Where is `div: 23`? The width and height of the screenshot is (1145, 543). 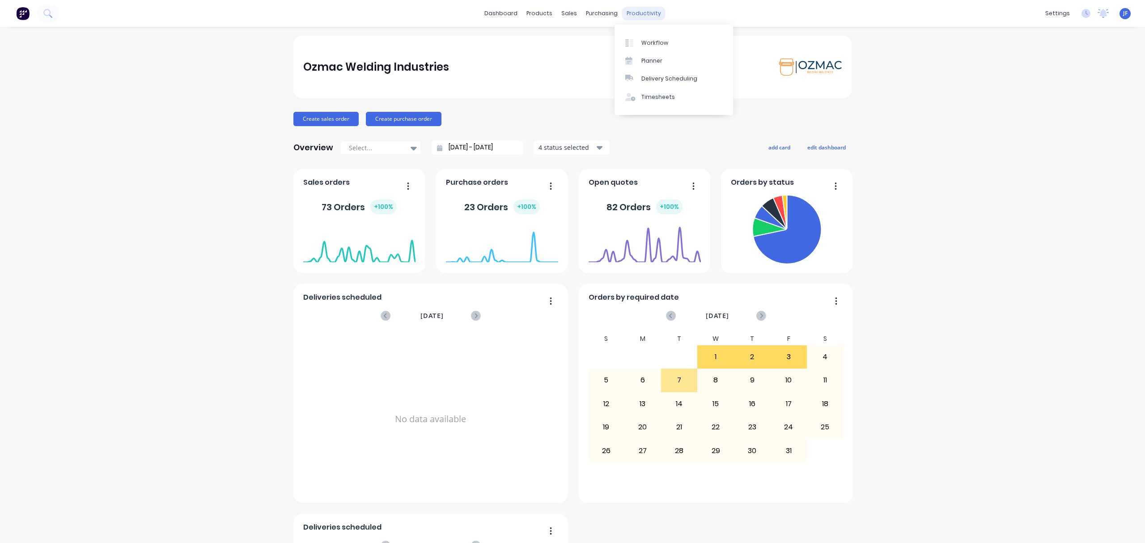 div: 23 is located at coordinates (752, 427).